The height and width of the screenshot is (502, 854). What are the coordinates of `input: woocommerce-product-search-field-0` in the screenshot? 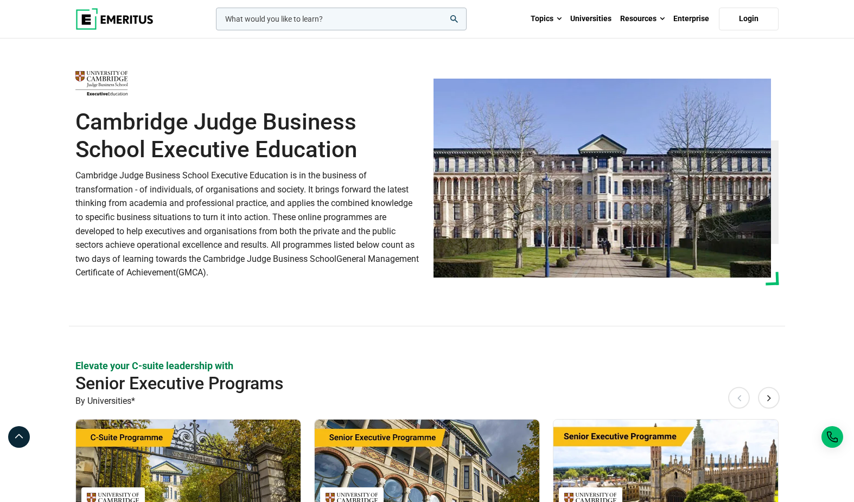 It's located at (341, 19).